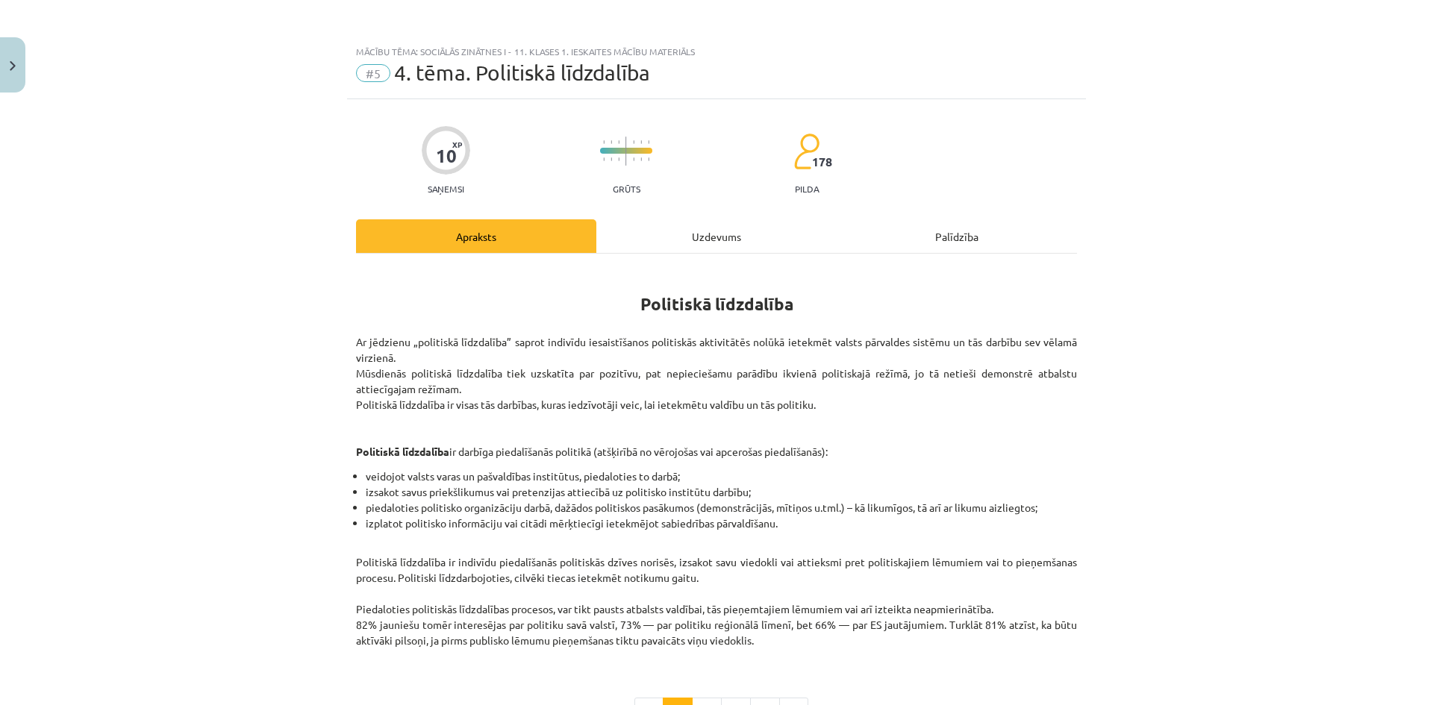 The image size is (1433, 705). What do you see at coordinates (807, 189) in the screenshot?
I see `p: pilda` at bounding box center [807, 189].